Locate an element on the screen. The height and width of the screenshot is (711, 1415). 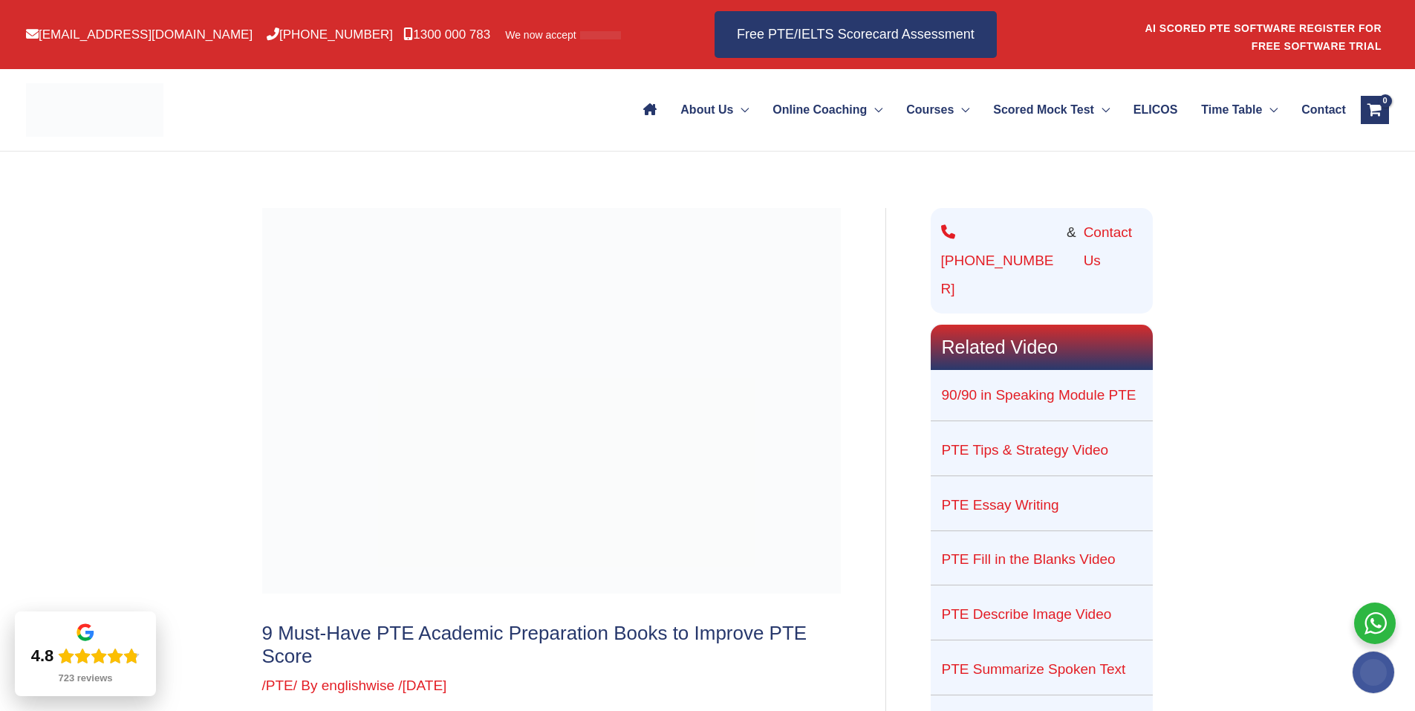
a: englishwise is located at coordinates (360, 685).